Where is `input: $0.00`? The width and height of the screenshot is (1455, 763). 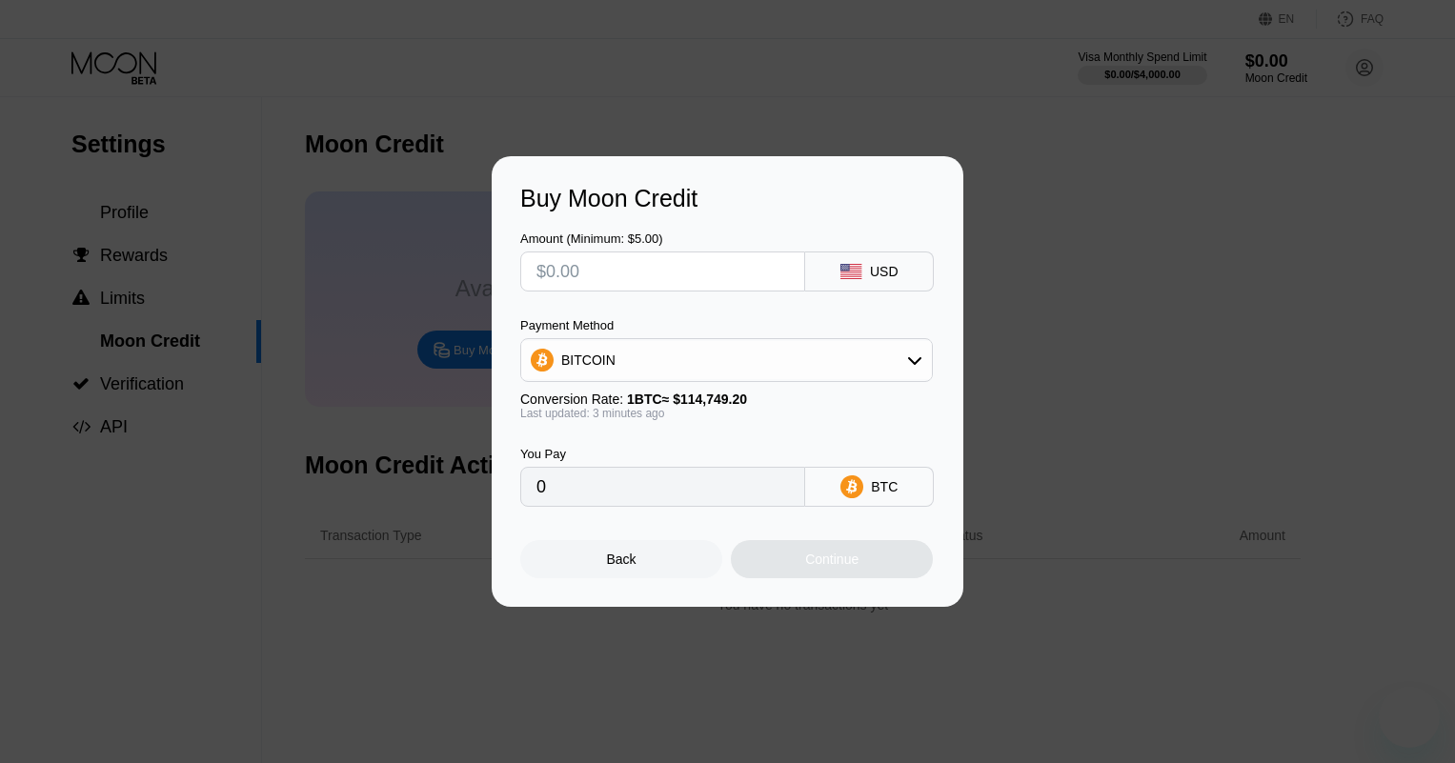 input: $0.00 is located at coordinates (662, 272).